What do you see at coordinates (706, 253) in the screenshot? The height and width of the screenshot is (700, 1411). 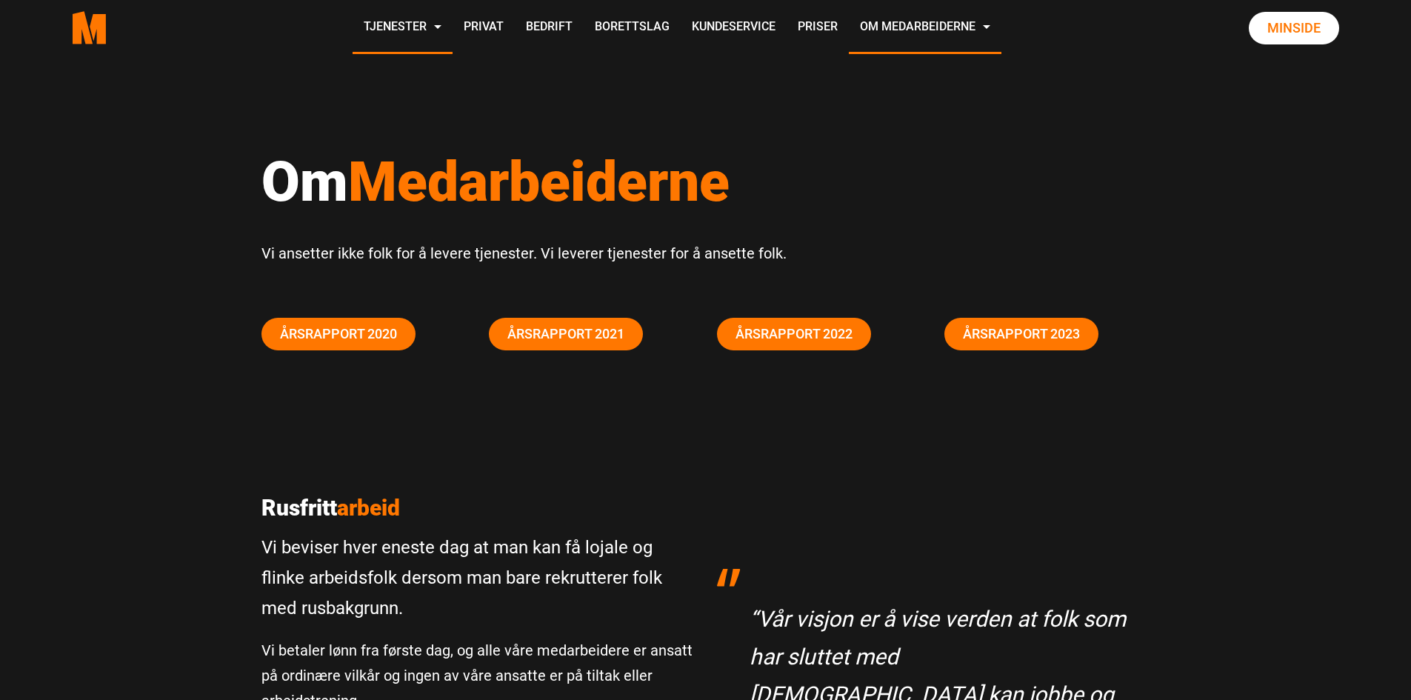 I see `p: Vi ansetter ikke folk for å levere tjenester. Vi leverer tjenester for å ansette folk.` at bounding box center [706, 253].